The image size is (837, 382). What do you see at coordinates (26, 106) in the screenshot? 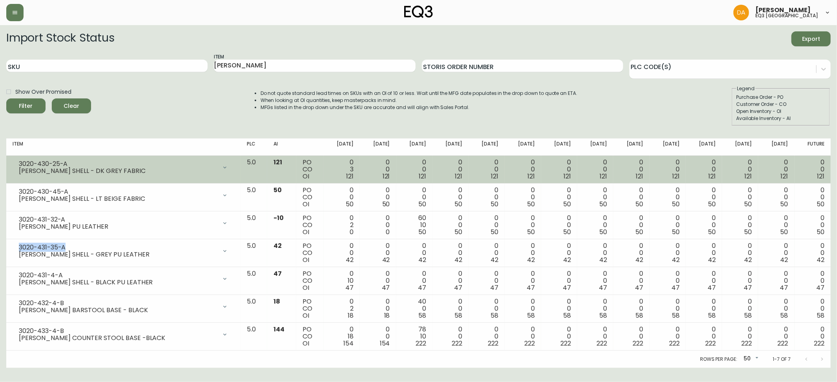
I see `button: Filter` at bounding box center [26, 106].